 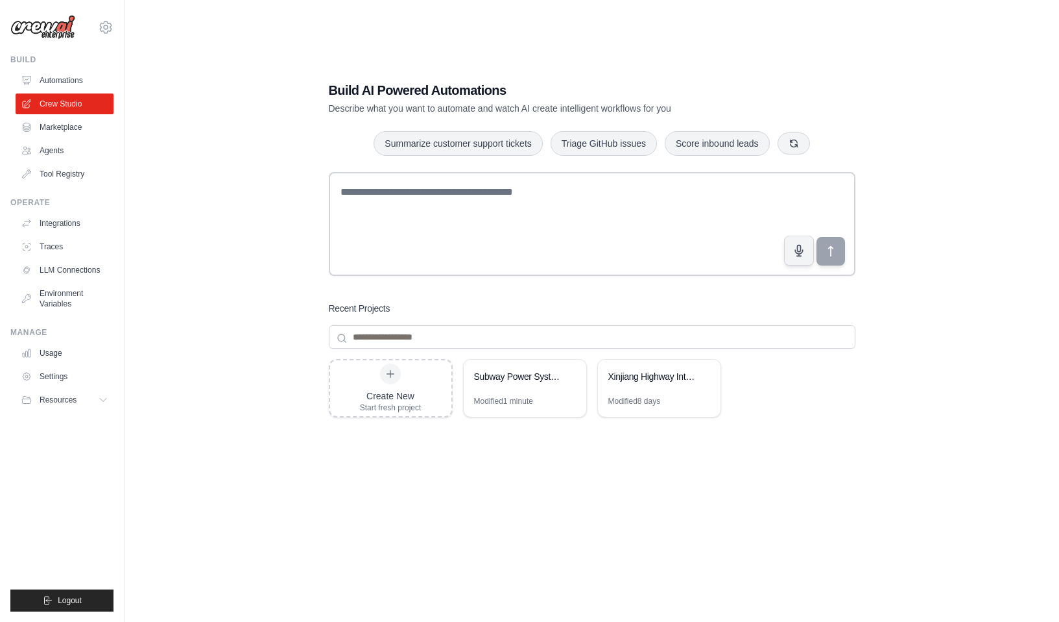 What do you see at coordinates (64, 127) in the screenshot?
I see `a: Marketplace` at bounding box center [64, 127].